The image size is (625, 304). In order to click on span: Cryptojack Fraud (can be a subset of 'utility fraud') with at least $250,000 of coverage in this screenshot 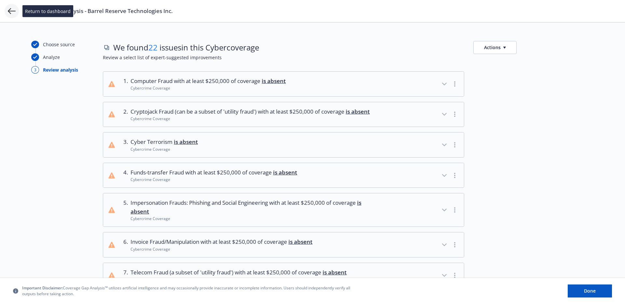, I will do `click(250, 112)`.